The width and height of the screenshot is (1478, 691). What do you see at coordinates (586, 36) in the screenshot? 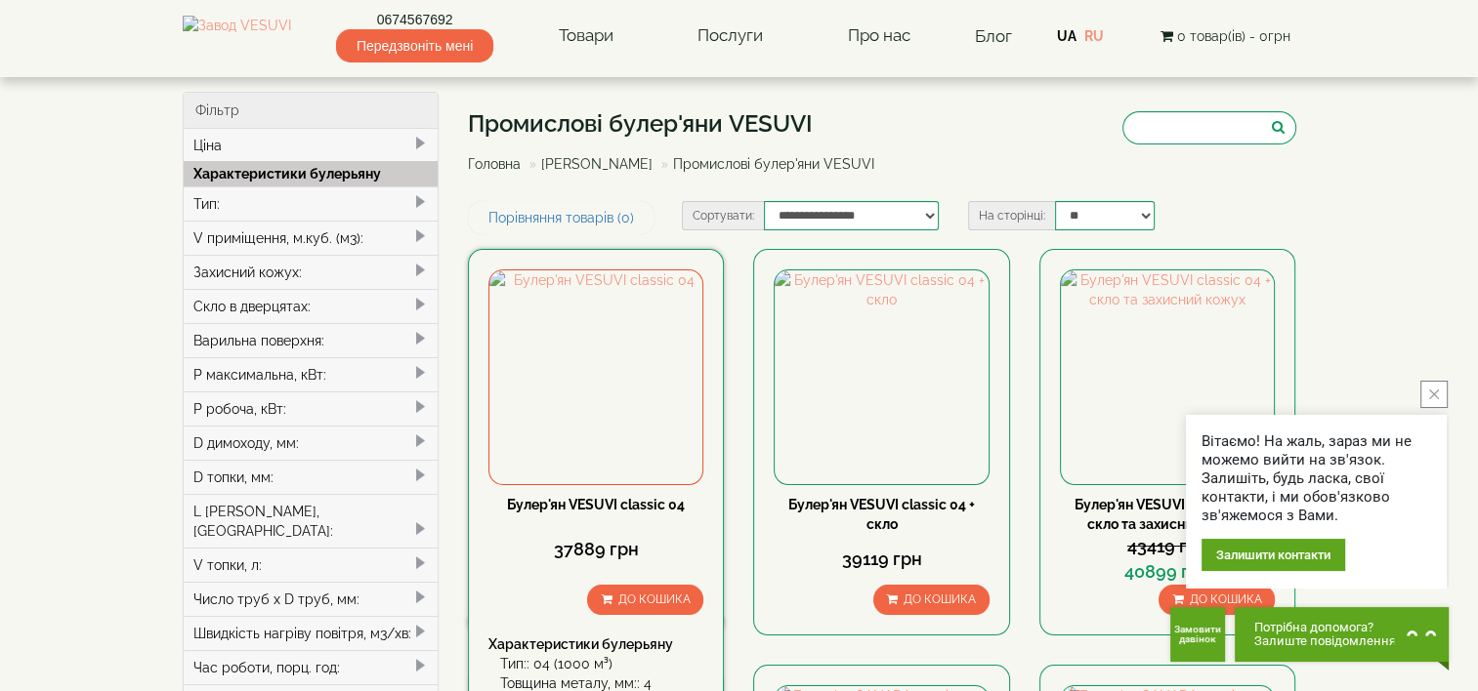
I see `a: Товари` at bounding box center [586, 36].